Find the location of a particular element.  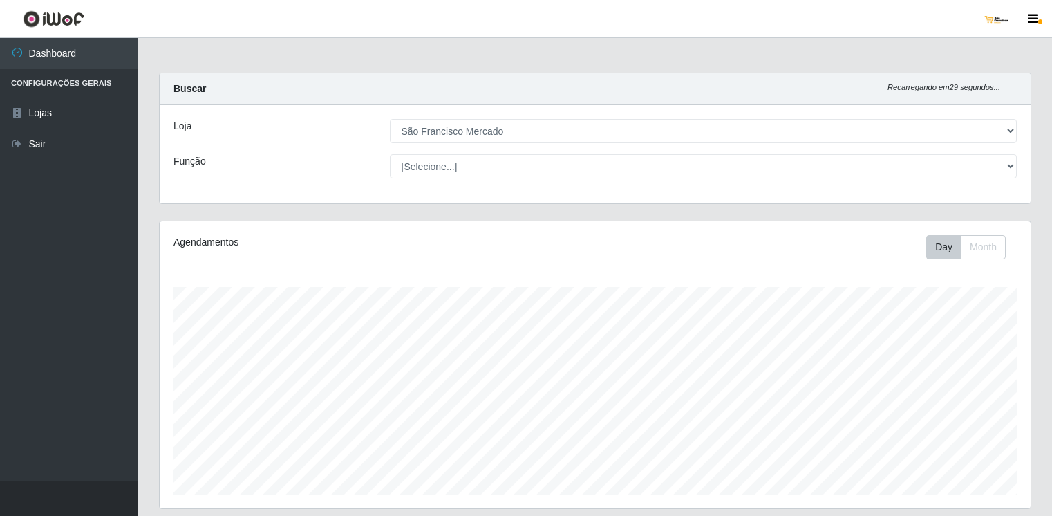

img: CoreUI Logo is located at coordinates (53, 19).